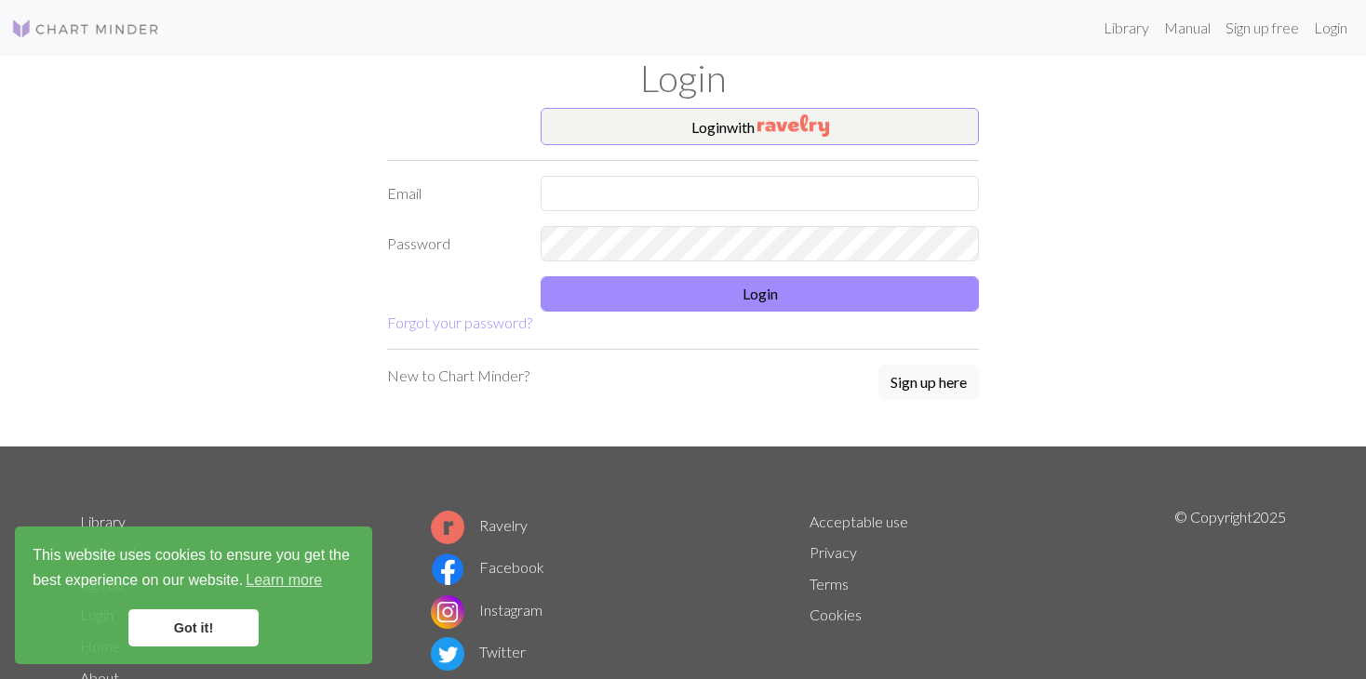  What do you see at coordinates (460, 322) in the screenshot?
I see `a: Forgot your password?` at bounding box center [460, 322].